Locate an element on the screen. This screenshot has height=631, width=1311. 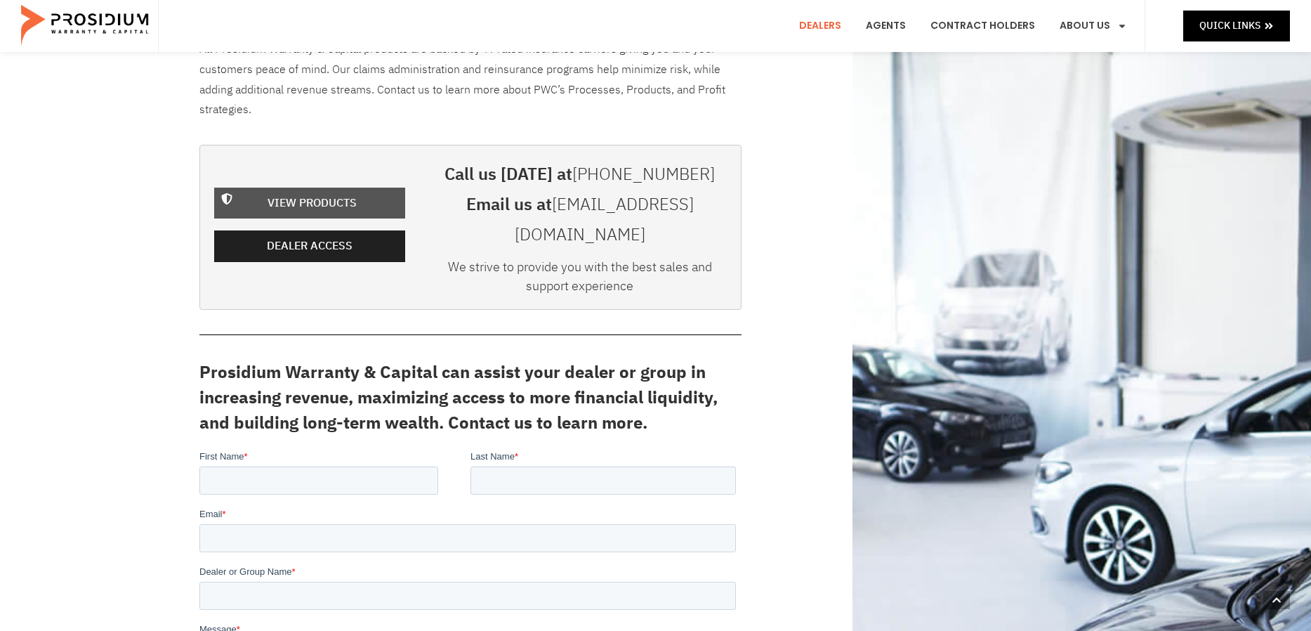
span: Dealer Access is located at coordinates (310, 246).